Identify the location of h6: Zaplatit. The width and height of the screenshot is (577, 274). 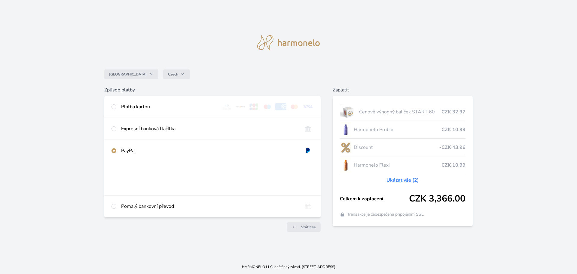
(402, 90).